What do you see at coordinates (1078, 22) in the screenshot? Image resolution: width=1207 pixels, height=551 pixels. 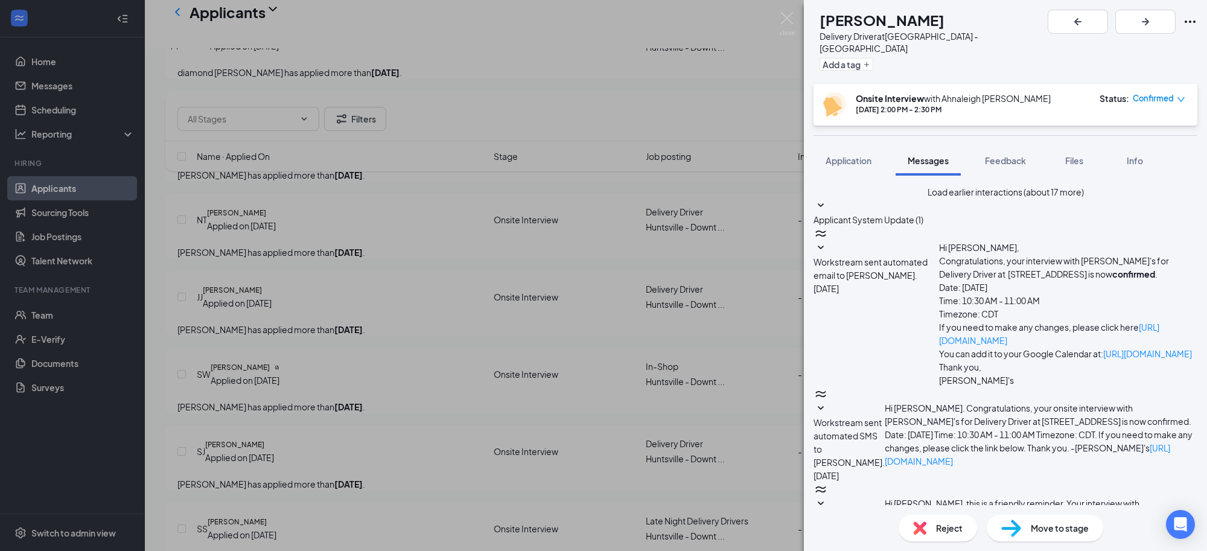 I see `svg: ArrowLeftNew` at bounding box center [1078, 22].